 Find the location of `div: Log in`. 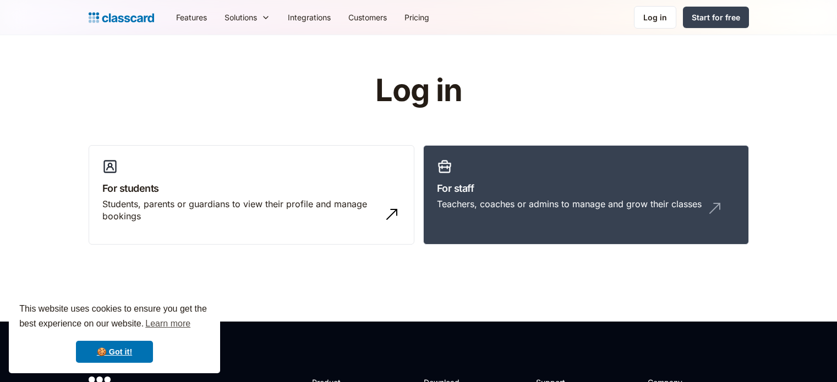

div: Log in is located at coordinates (654, 17).